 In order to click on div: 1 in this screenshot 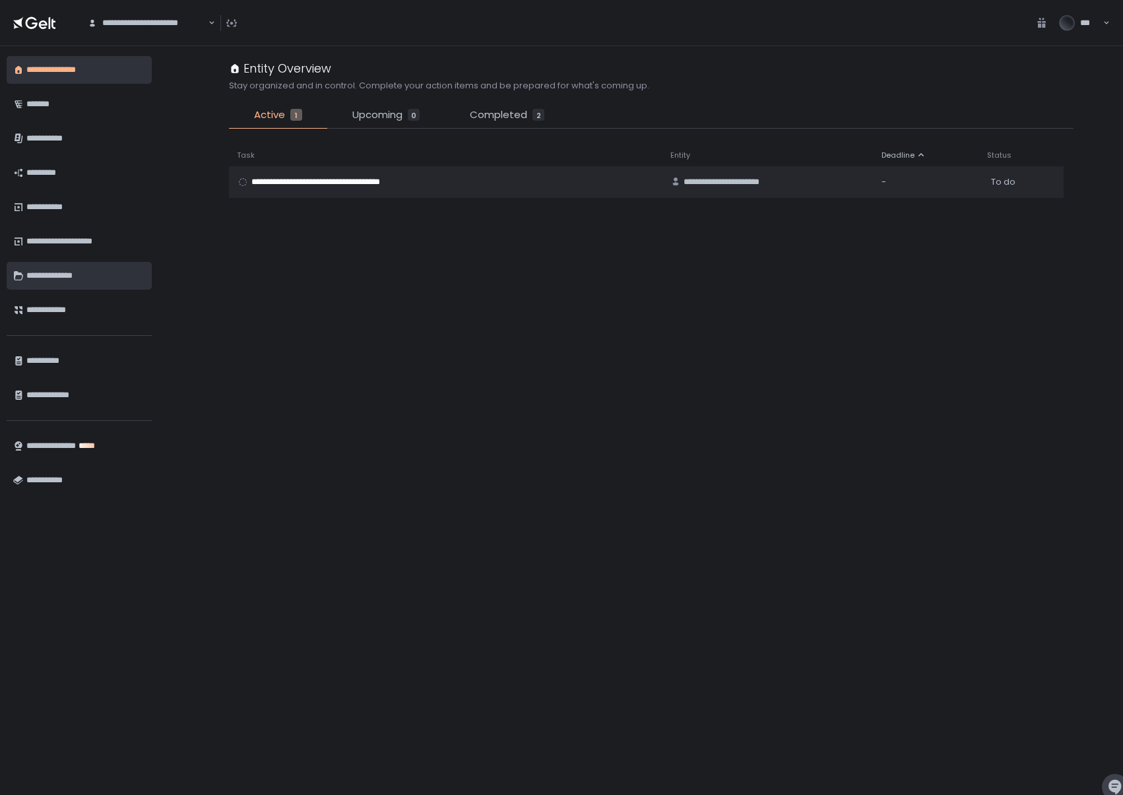, I will do `click(296, 115)`.